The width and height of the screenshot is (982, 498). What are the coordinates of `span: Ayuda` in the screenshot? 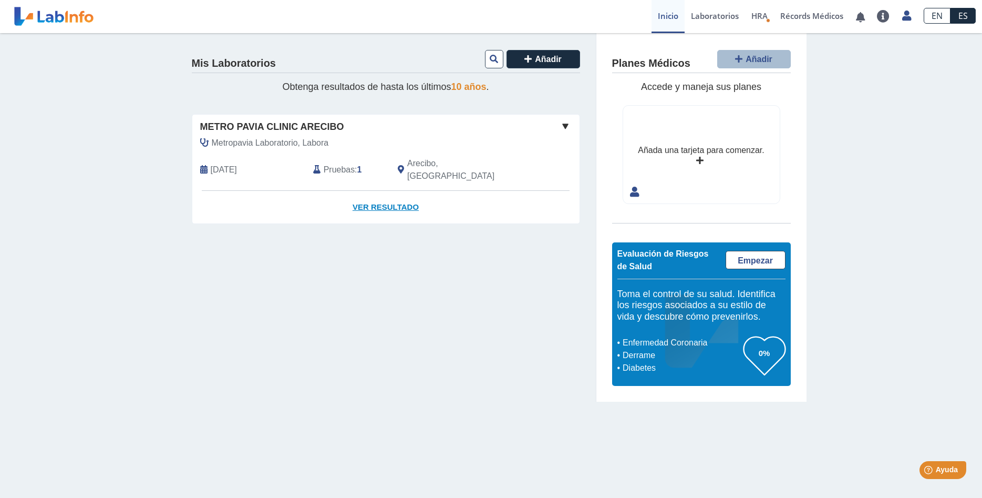 It's located at (58, 13).